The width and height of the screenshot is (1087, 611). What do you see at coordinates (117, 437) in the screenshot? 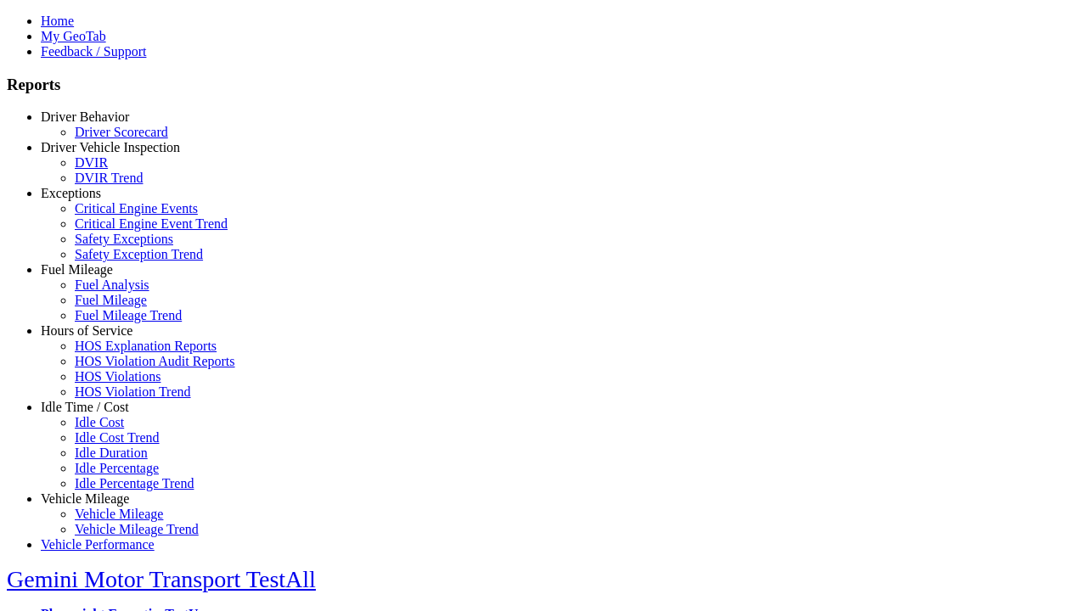
I see `a: Idle Cost Trend` at bounding box center [117, 437].